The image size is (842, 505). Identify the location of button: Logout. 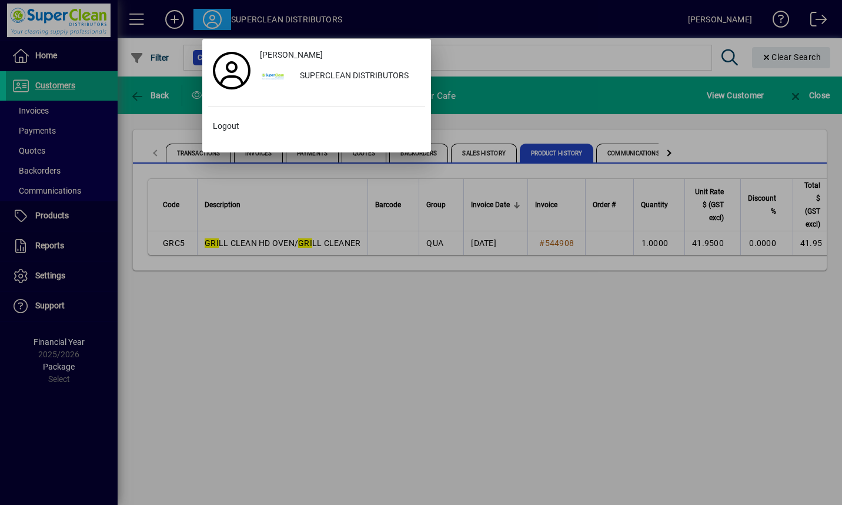
(316, 126).